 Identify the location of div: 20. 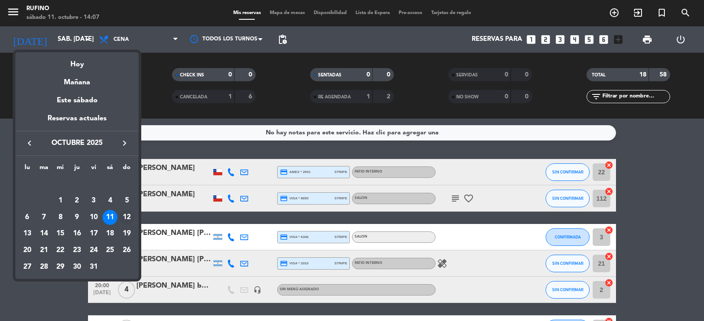
(27, 251).